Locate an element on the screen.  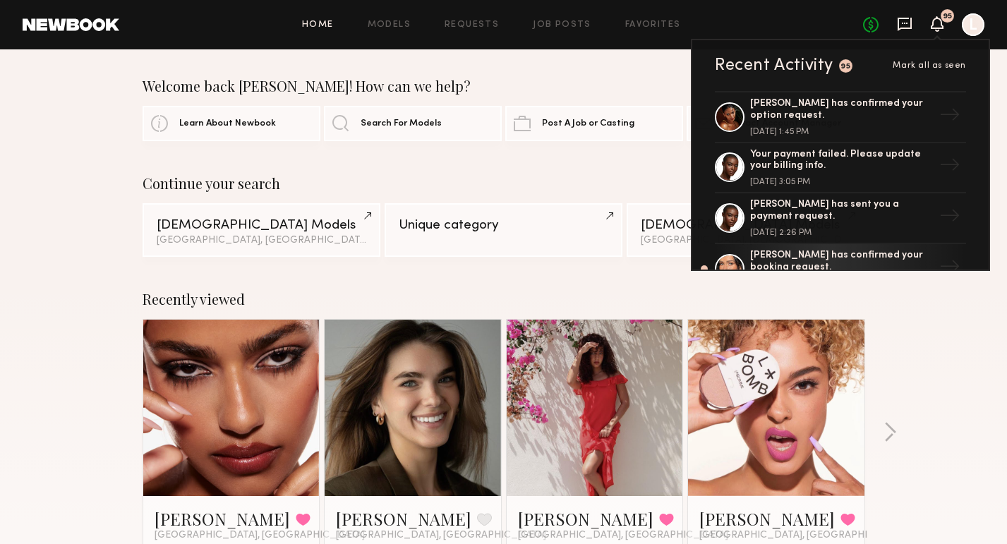
a: Favorites is located at coordinates (653, 25).